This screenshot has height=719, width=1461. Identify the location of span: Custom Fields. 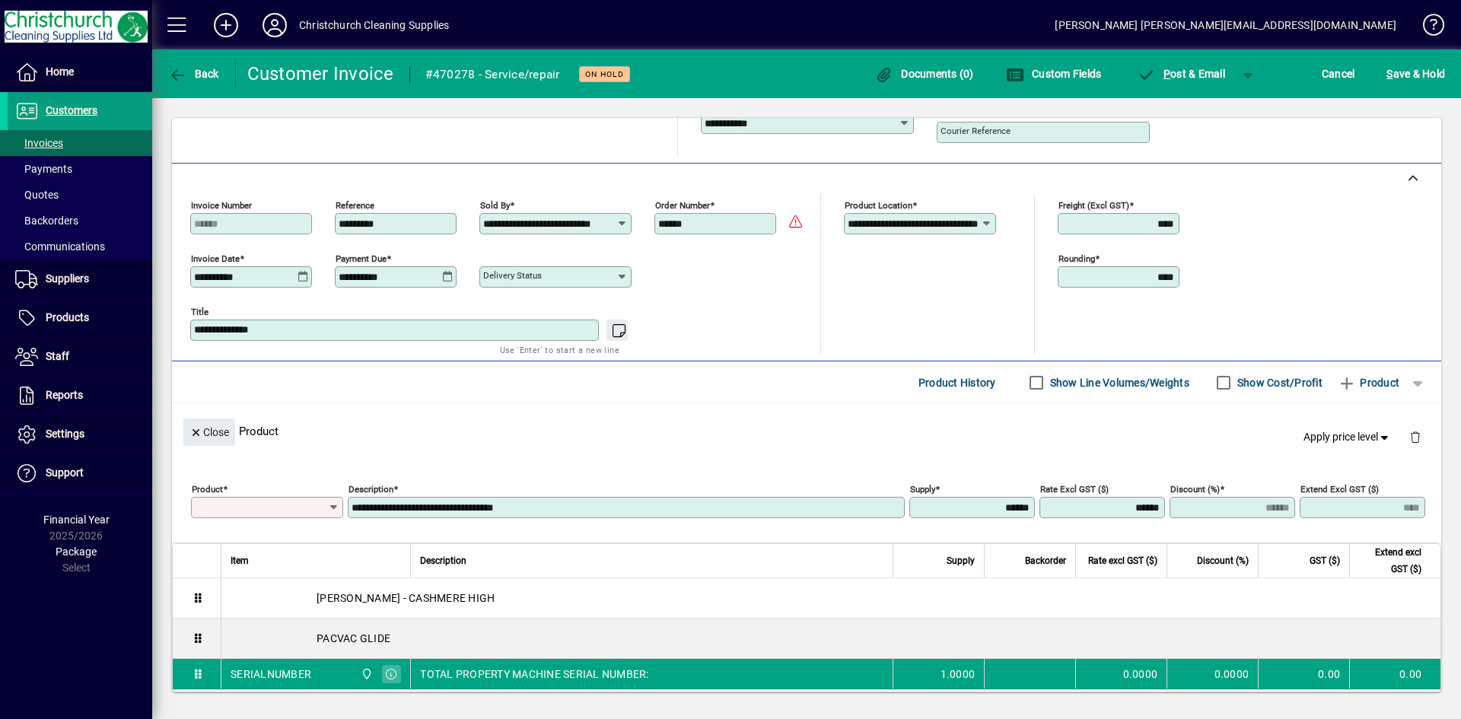
(1054, 74).